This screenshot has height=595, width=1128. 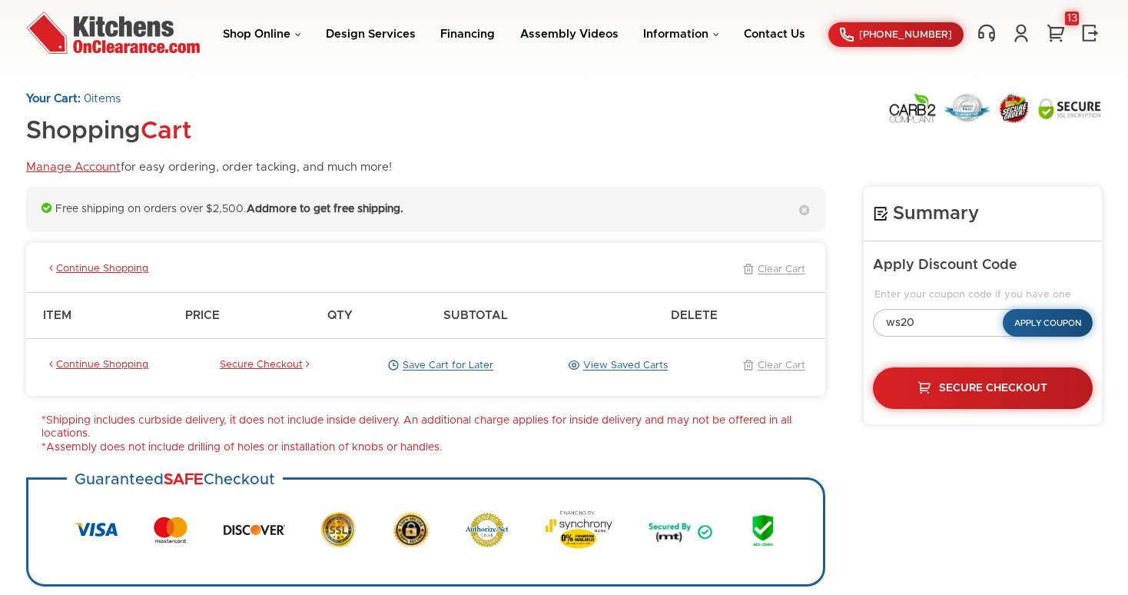 What do you see at coordinates (338, 529) in the screenshot?
I see `img: SSL` at bounding box center [338, 529].